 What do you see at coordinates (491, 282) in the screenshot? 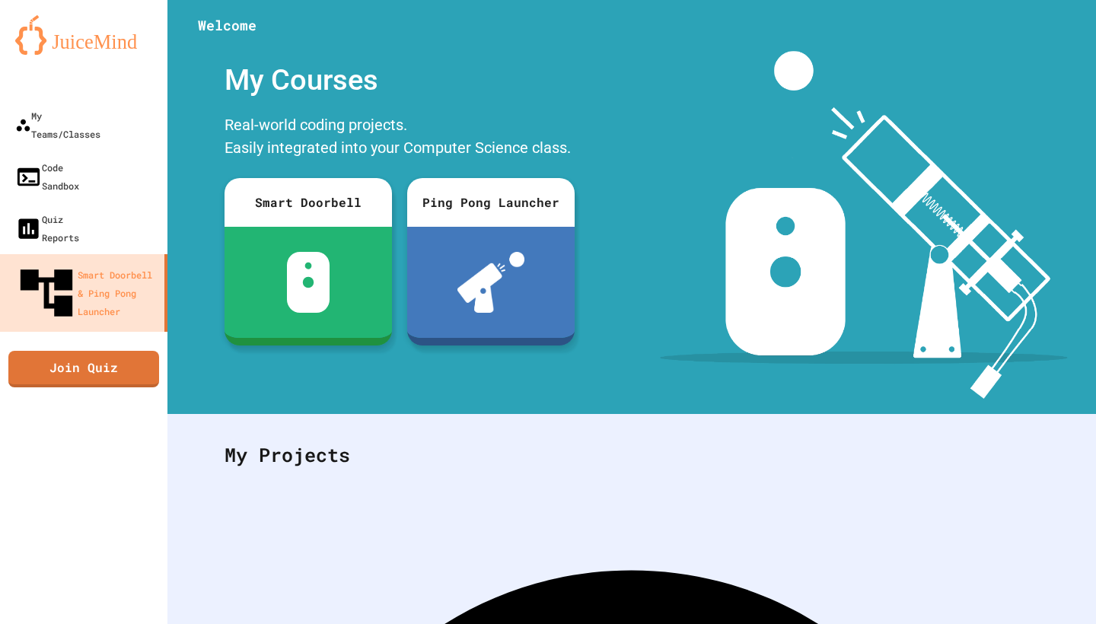
I see `img: ppl-with-ball.png` at bounding box center [491, 282].